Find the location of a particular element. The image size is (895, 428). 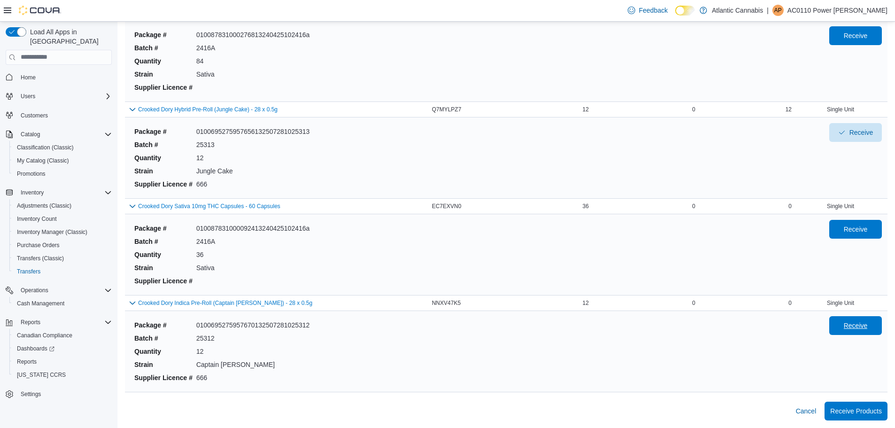

button: Classification (Classic) is located at coordinates (62, 148).